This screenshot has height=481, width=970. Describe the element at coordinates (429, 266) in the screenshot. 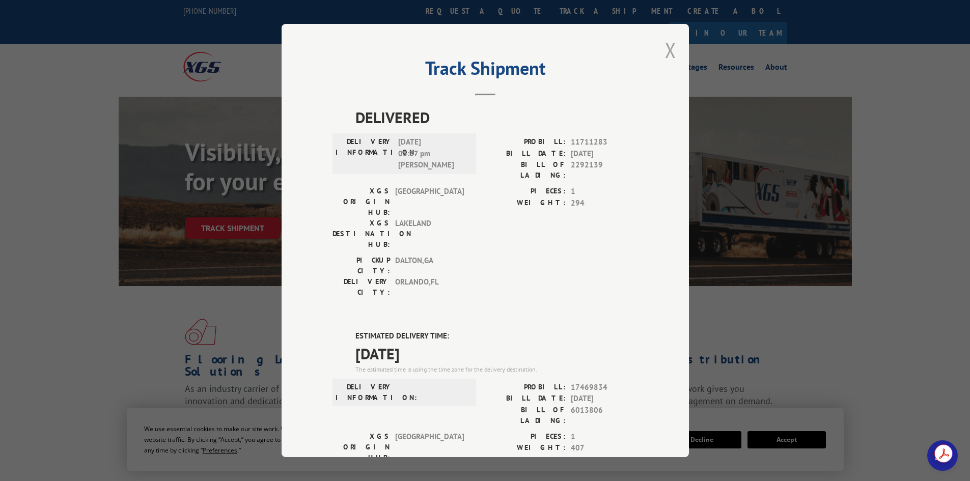

I see `span: DALTON , GA` at that location.